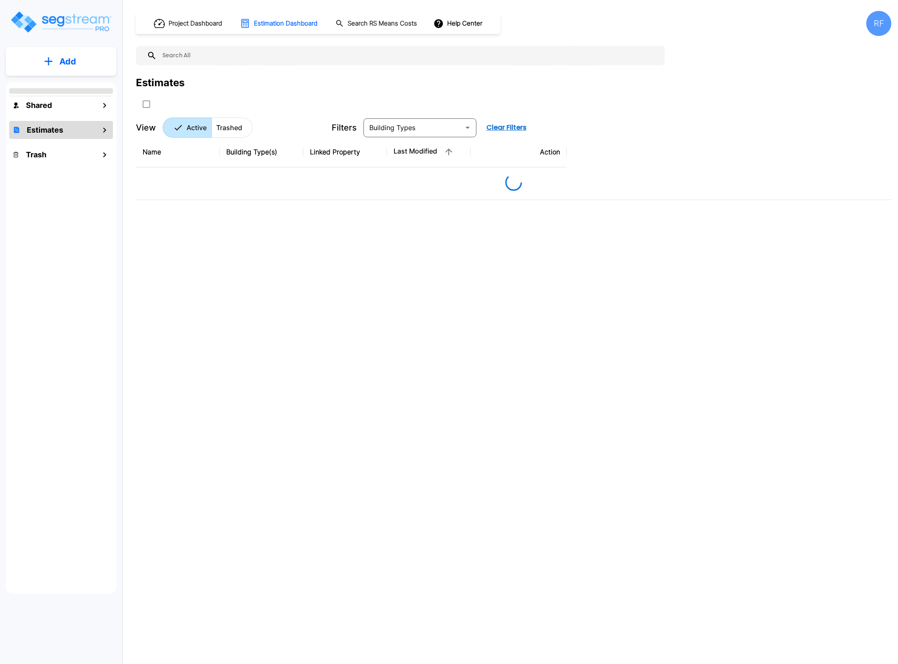  What do you see at coordinates (178, 152) in the screenshot?
I see `div: Name` at bounding box center [178, 152].